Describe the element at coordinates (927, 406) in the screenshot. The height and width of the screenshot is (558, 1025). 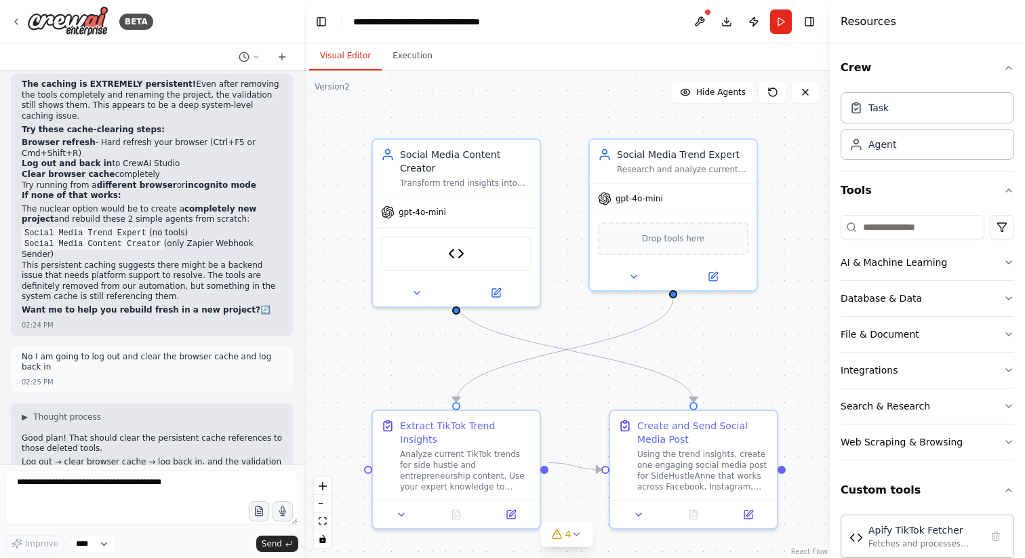
I see `button: Search & Research` at that location.